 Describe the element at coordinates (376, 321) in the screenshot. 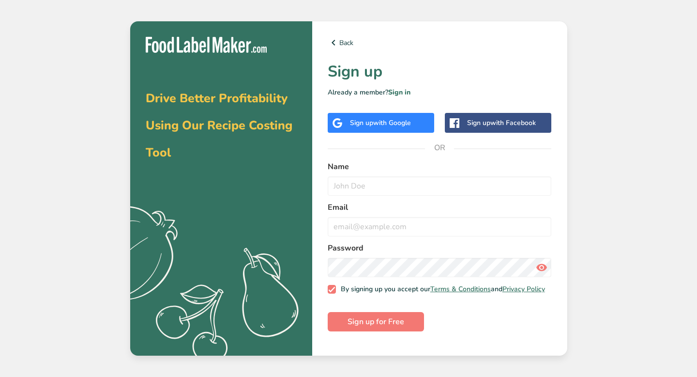

I see `button: Sign up for Free` at that location.